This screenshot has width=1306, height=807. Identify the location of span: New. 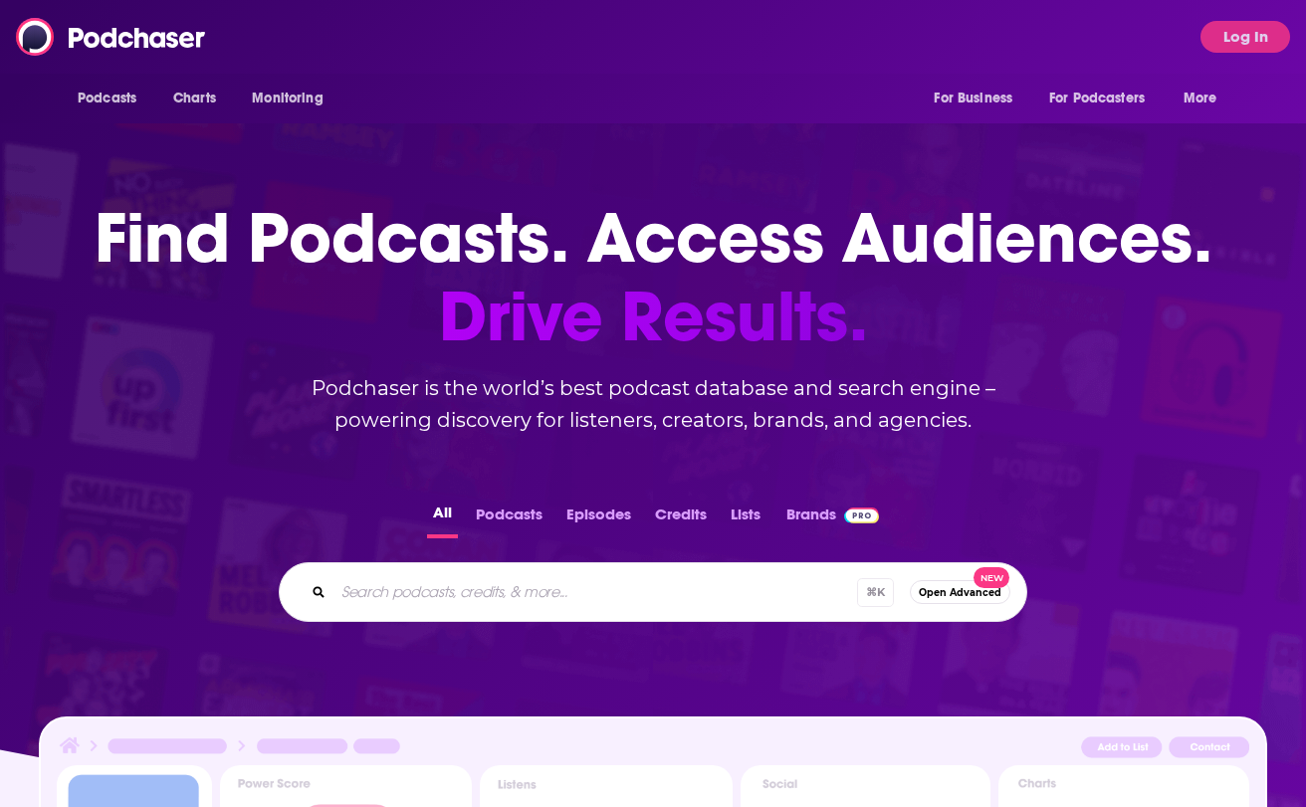
(991, 577).